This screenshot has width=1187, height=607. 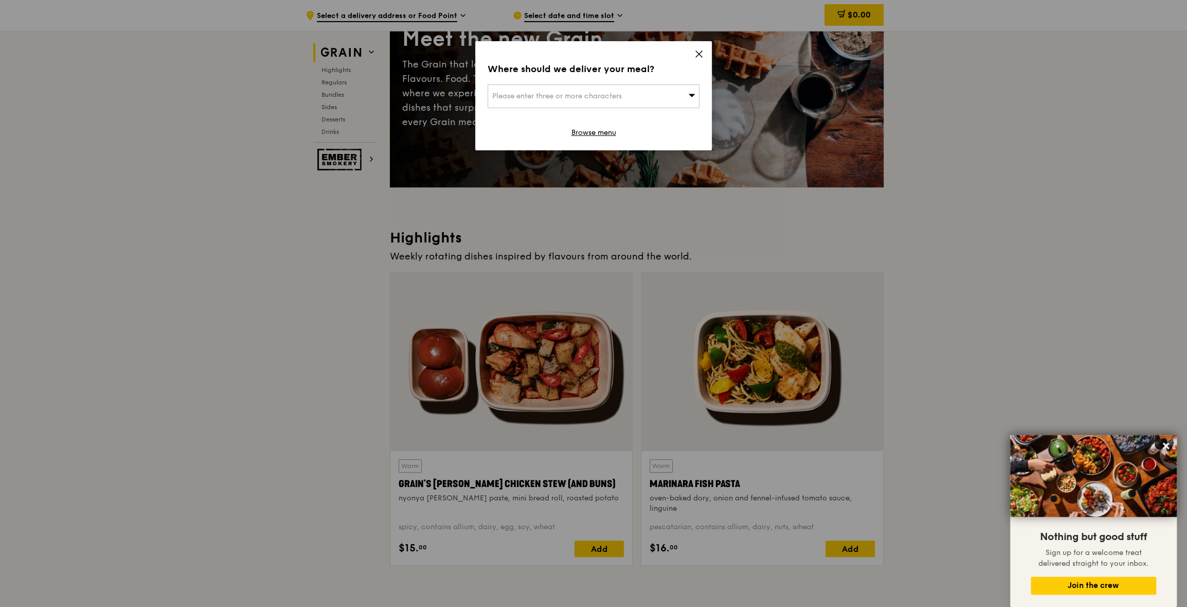 I want to click on img: DSC07876-Edit02-Large.jpeg, so click(x=1094, y=475).